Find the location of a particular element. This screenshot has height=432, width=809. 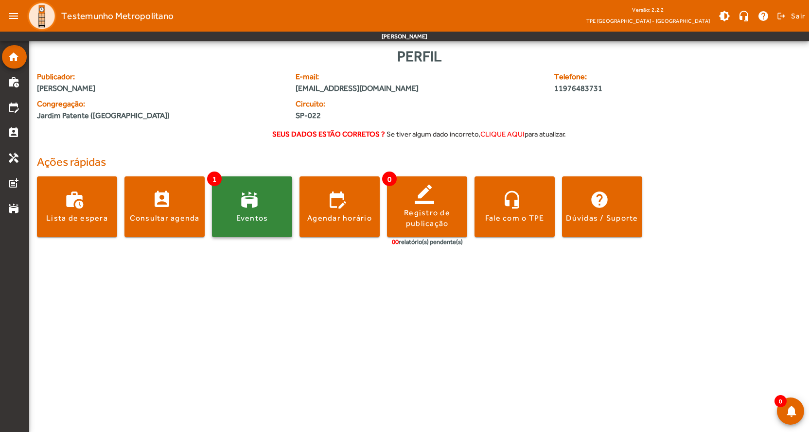

mat-icon: menu is located at coordinates (14, 16).